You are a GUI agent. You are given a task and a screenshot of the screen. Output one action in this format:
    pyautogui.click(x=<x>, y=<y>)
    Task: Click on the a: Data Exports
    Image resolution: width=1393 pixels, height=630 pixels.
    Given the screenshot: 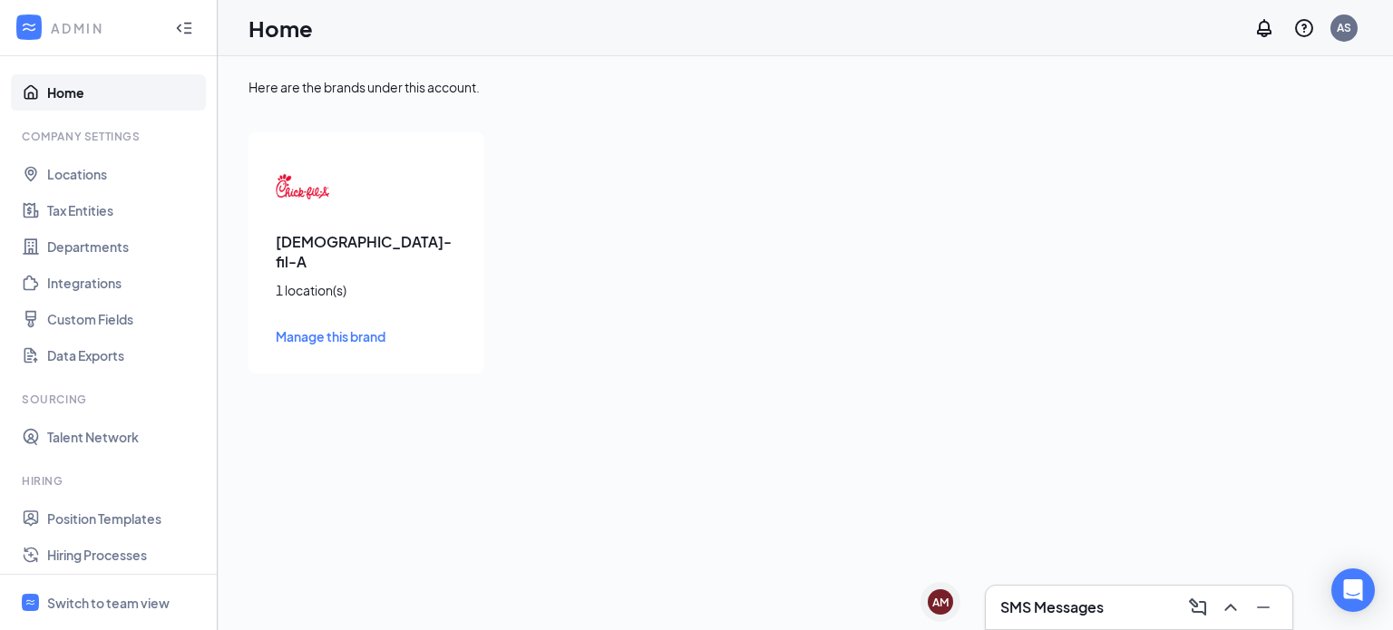 What is the action you would take?
    pyautogui.click(x=124, y=355)
    